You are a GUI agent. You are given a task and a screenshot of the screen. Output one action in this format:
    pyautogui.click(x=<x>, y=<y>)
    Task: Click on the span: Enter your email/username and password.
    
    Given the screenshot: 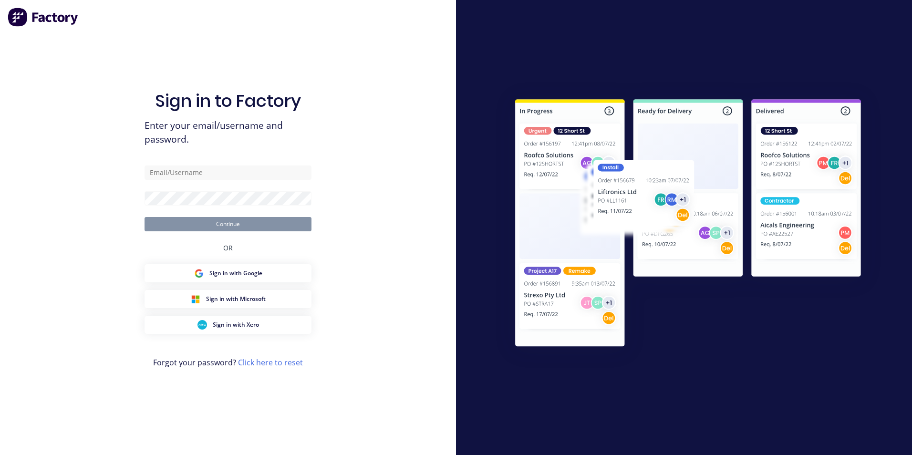 What is the action you would take?
    pyautogui.click(x=228, y=133)
    